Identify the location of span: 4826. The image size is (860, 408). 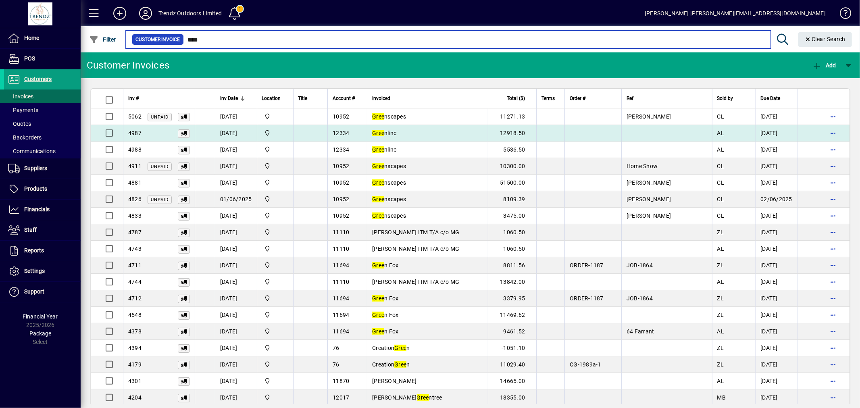
(135, 199).